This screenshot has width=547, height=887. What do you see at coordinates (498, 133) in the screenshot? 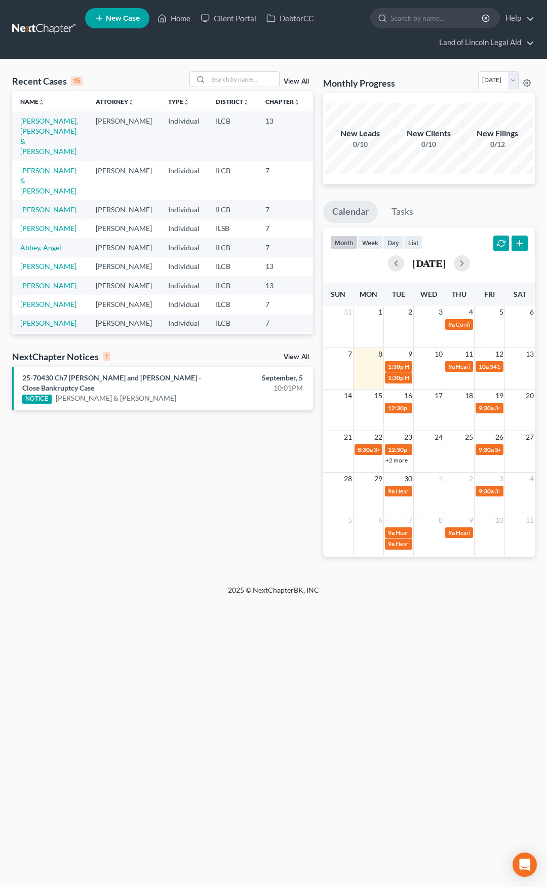
I see `div: New Filings` at bounding box center [498, 133].